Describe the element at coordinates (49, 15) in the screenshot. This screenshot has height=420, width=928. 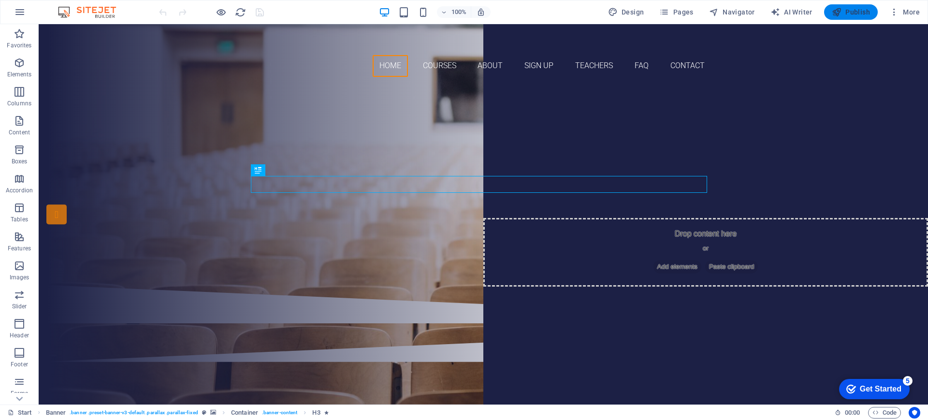
I see `div: Get Started` at that location.